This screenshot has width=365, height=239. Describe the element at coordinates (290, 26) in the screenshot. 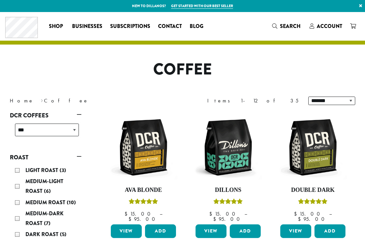

I see `span: Search` at that location.